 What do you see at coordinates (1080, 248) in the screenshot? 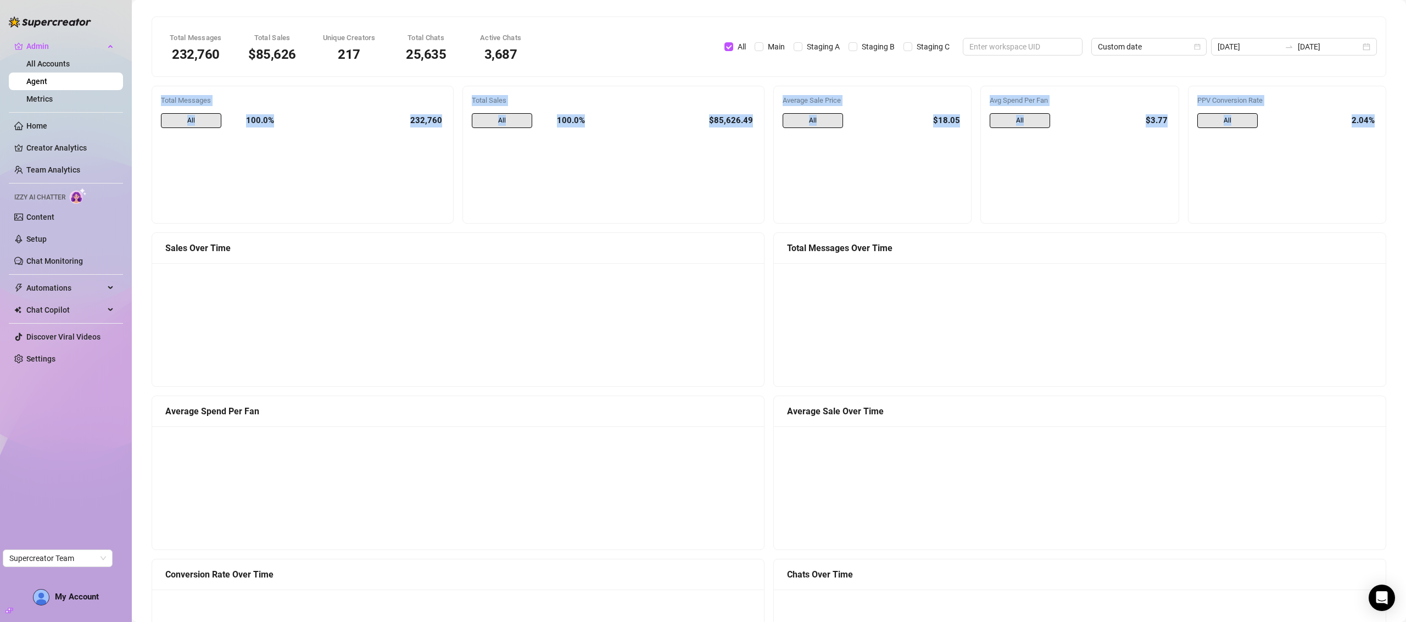
I see `div: Total Messages Over Time` at bounding box center [1080, 248].